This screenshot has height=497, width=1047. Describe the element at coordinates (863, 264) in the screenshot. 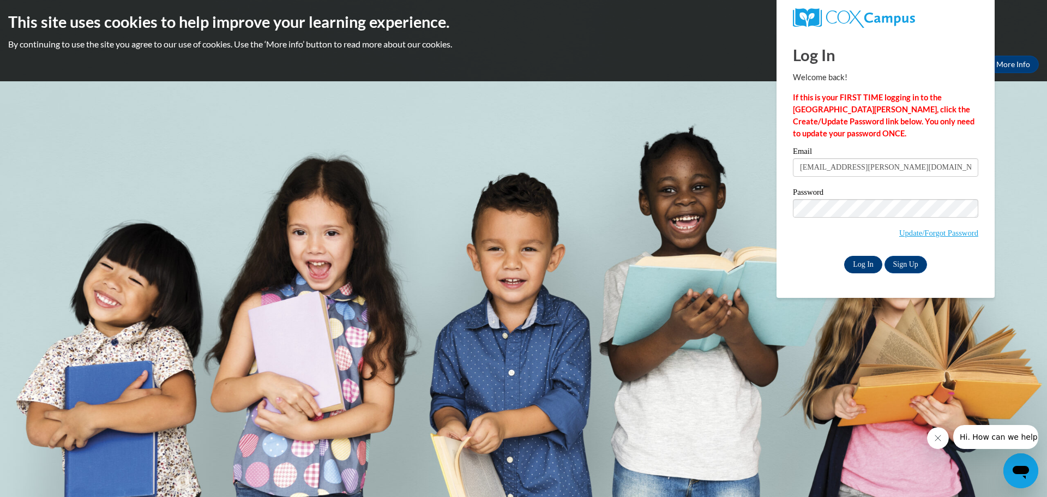

I see `input: Log In` at that location.